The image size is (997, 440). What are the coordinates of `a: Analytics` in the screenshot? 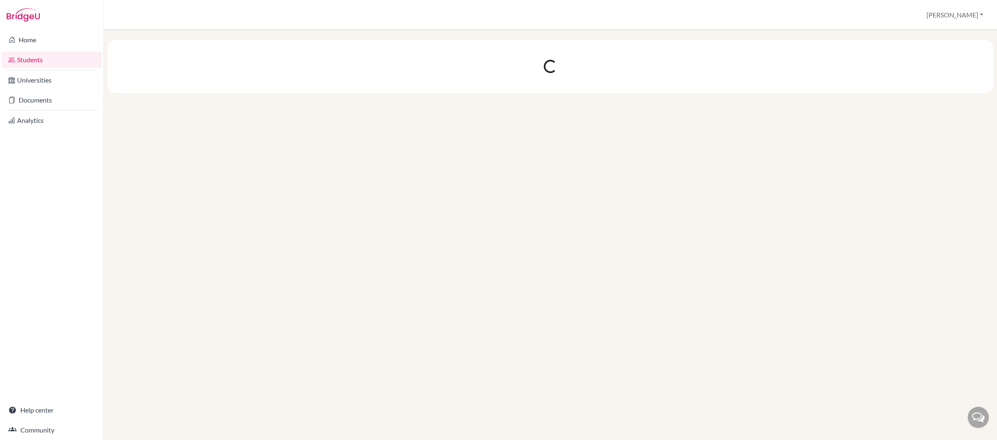 It's located at (52, 120).